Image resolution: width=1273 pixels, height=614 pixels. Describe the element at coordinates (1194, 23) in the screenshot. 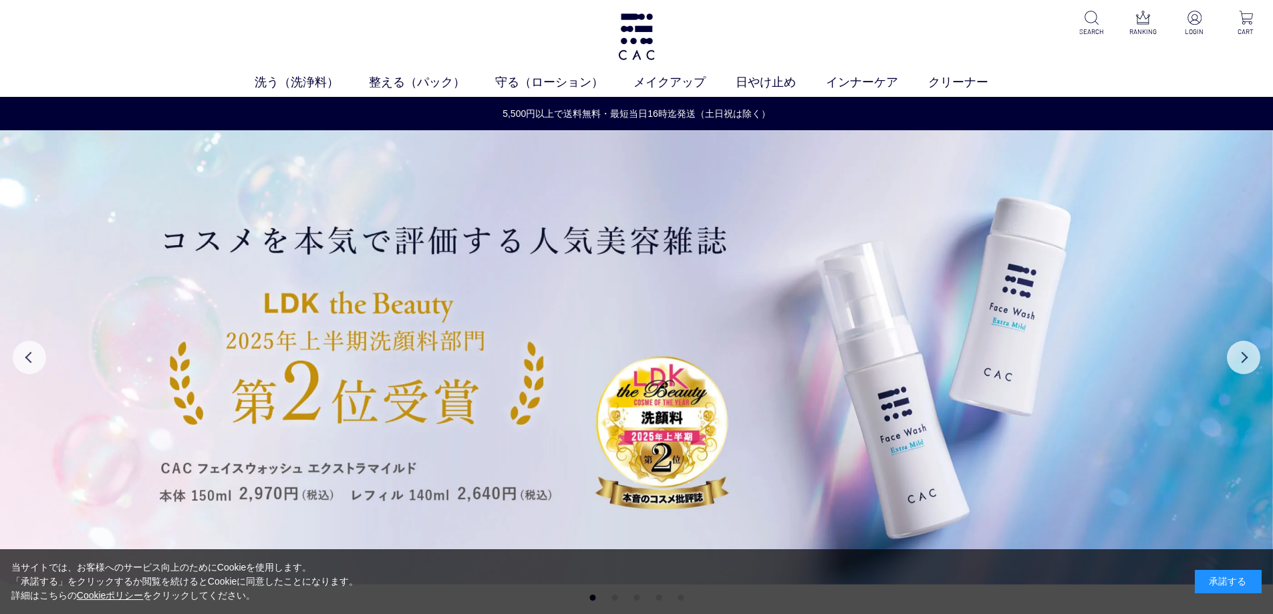

I see `a: LOGIN` at that location.